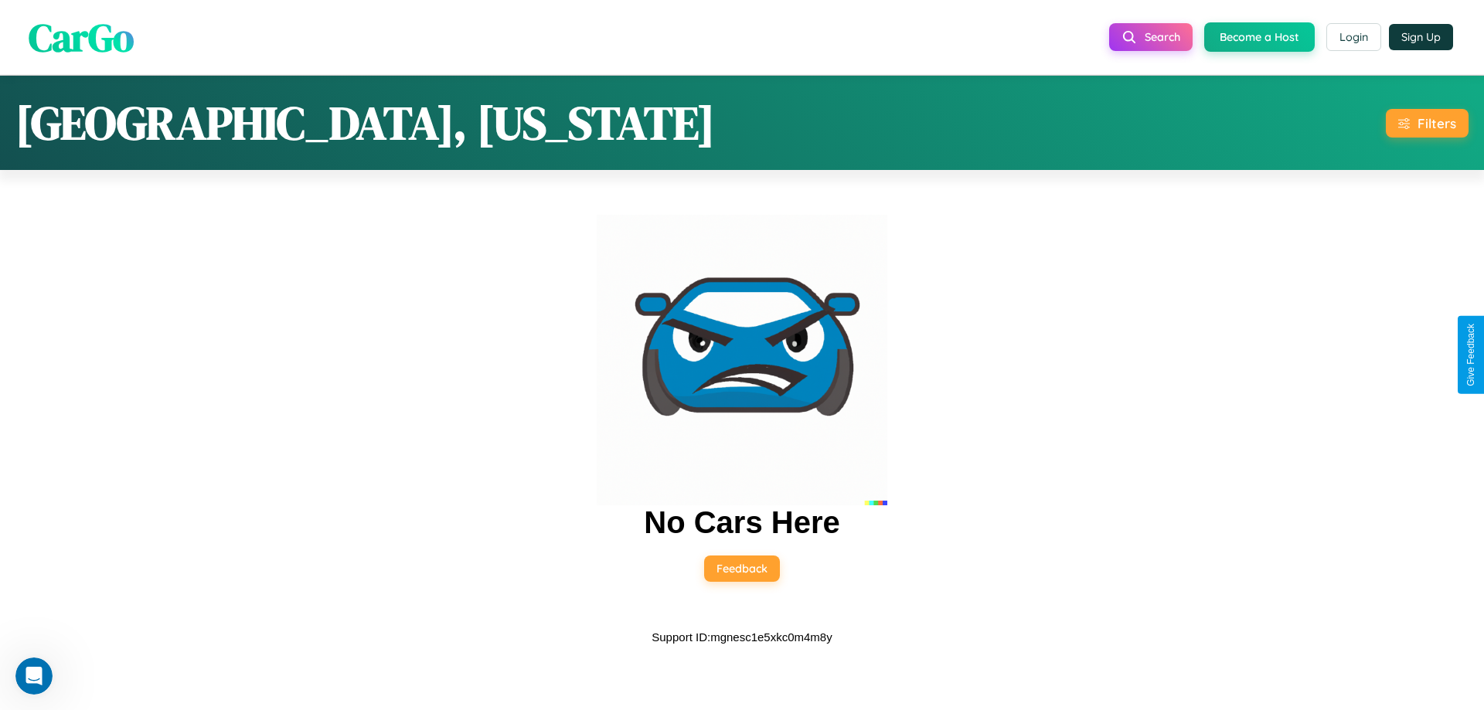 The image size is (1484, 710). I want to click on h2: No Cars Here, so click(741, 523).